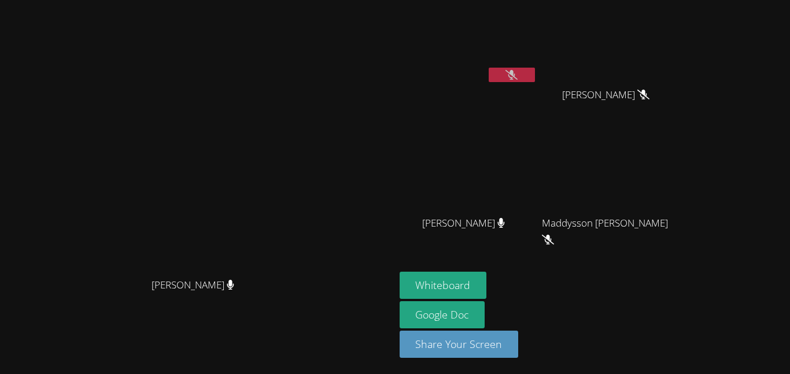  I want to click on button: Whiteboard, so click(443, 285).